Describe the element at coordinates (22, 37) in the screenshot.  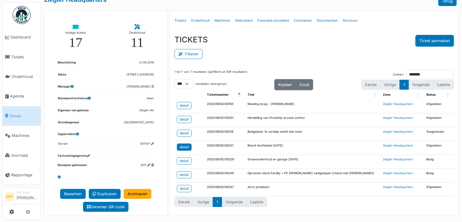
I see `a: Dashboard` at that location.